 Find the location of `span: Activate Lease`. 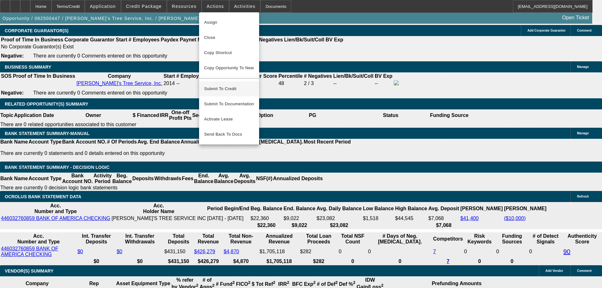

span: Activate Lease is located at coordinates (229, 119).